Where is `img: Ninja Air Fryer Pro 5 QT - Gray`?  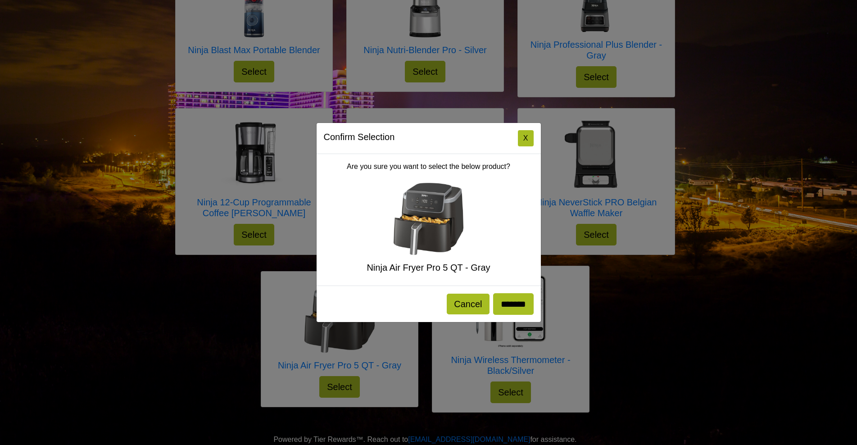 img: Ninja Air Fryer Pro 5 QT - Gray is located at coordinates (429, 219).